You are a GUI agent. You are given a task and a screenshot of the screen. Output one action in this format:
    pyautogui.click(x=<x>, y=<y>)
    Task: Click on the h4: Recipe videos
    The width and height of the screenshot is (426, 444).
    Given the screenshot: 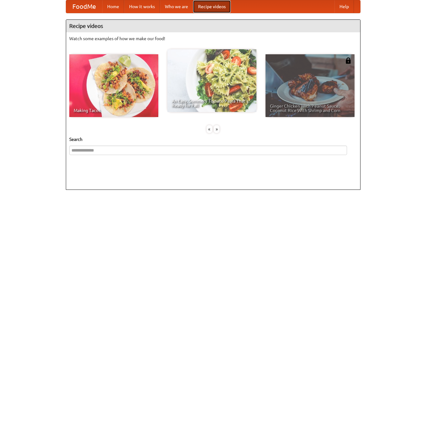 What is the action you would take?
    pyautogui.click(x=213, y=26)
    